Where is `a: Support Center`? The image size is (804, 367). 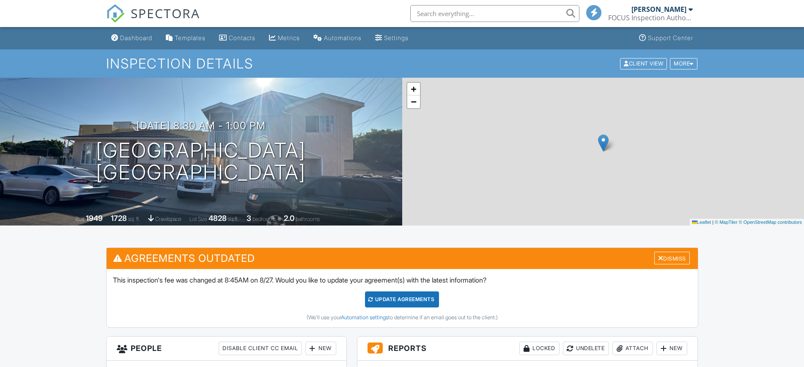
a: Support Center is located at coordinates (666, 38).